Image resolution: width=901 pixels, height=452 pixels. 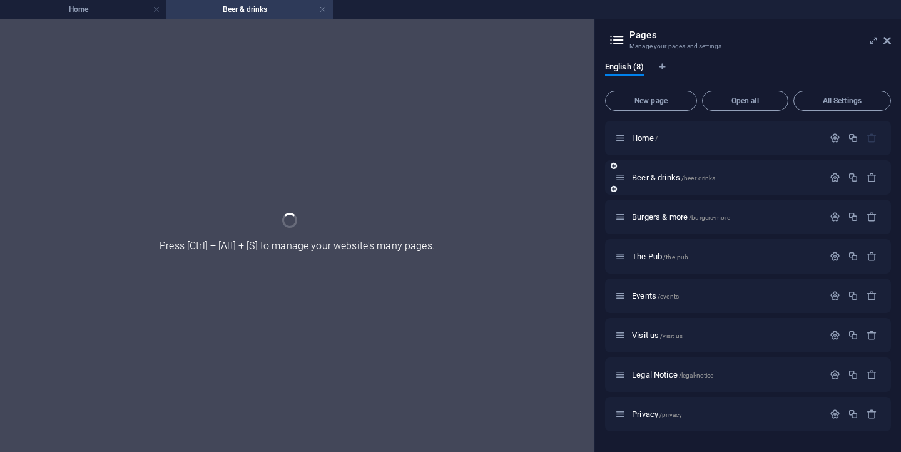 What do you see at coordinates (843, 101) in the screenshot?
I see `span: All Settings` at bounding box center [843, 101].